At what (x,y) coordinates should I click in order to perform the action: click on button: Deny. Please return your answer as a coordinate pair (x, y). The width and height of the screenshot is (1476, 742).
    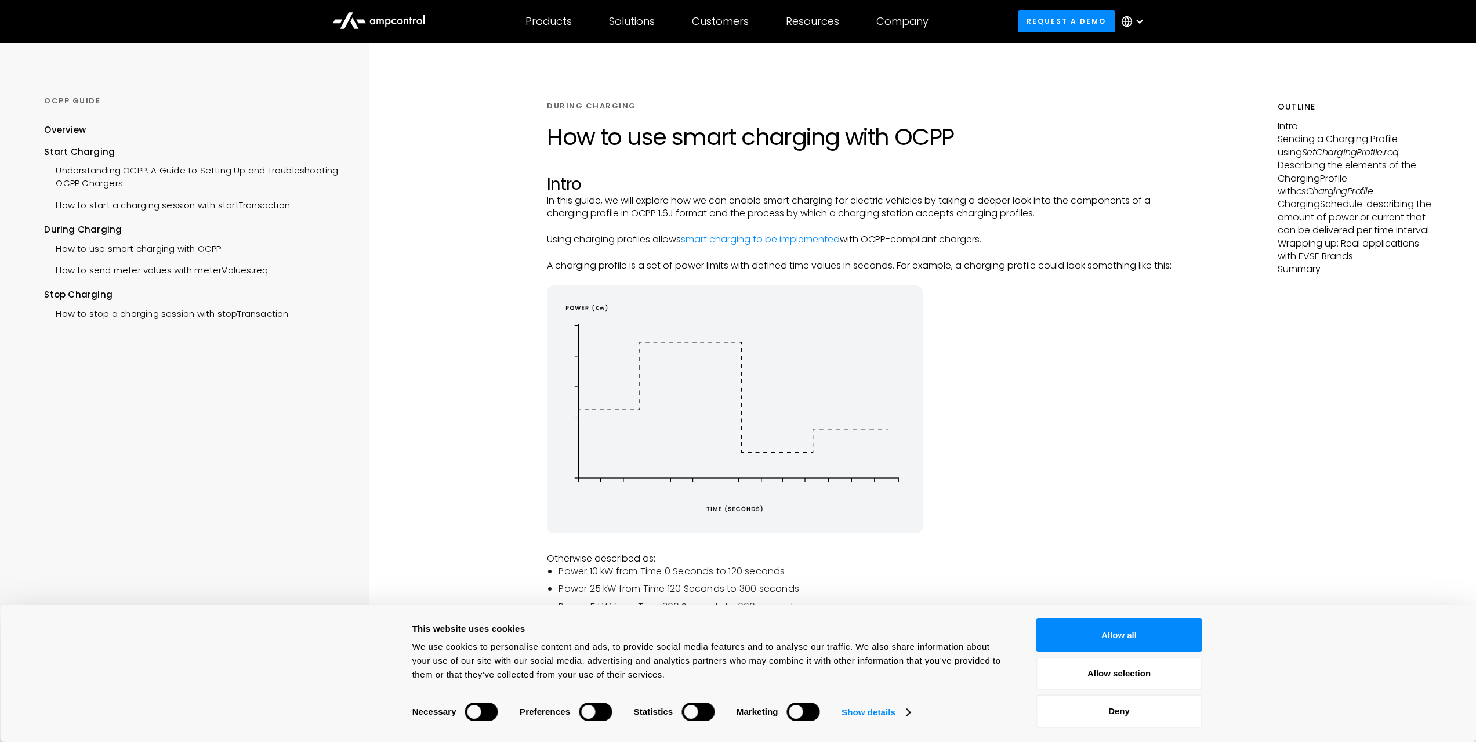
    Looking at the image, I should click on (1120, 711).